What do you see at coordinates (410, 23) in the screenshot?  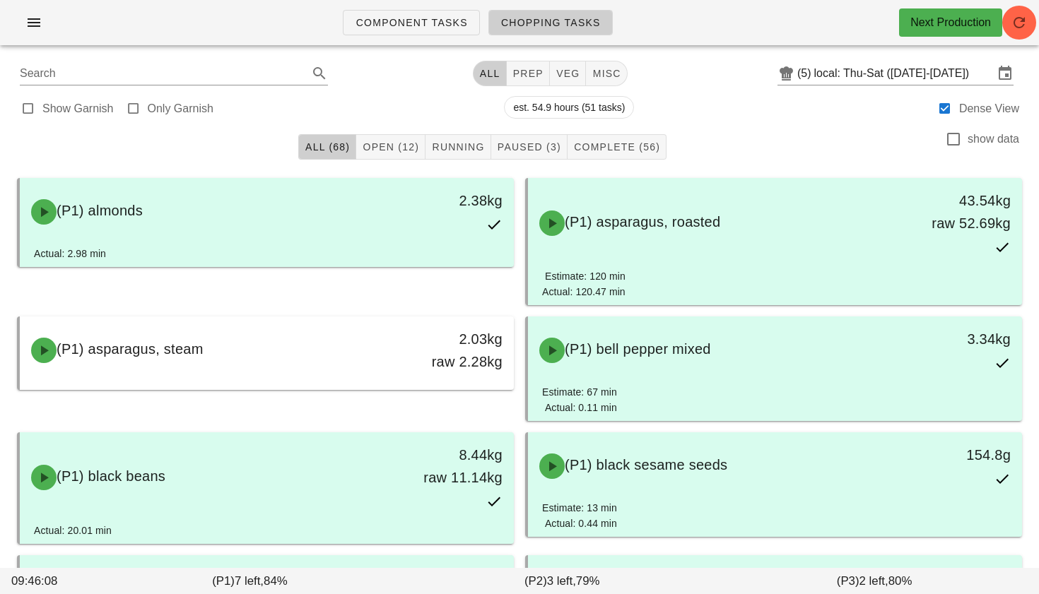 I see `span: Component Tasks` at bounding box center [410, 23].